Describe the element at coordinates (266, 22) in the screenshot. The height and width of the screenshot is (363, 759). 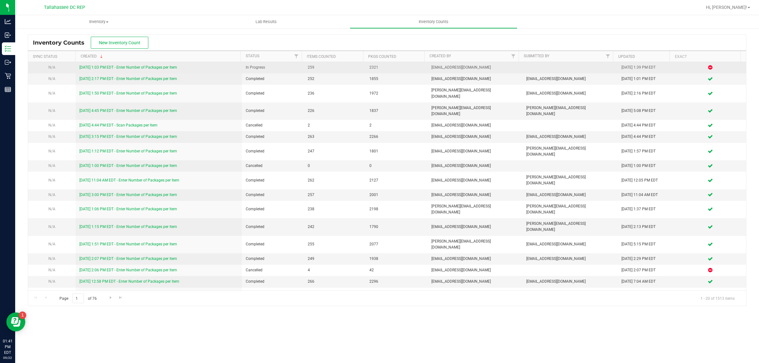
I see `span: Lab Results` at that location.